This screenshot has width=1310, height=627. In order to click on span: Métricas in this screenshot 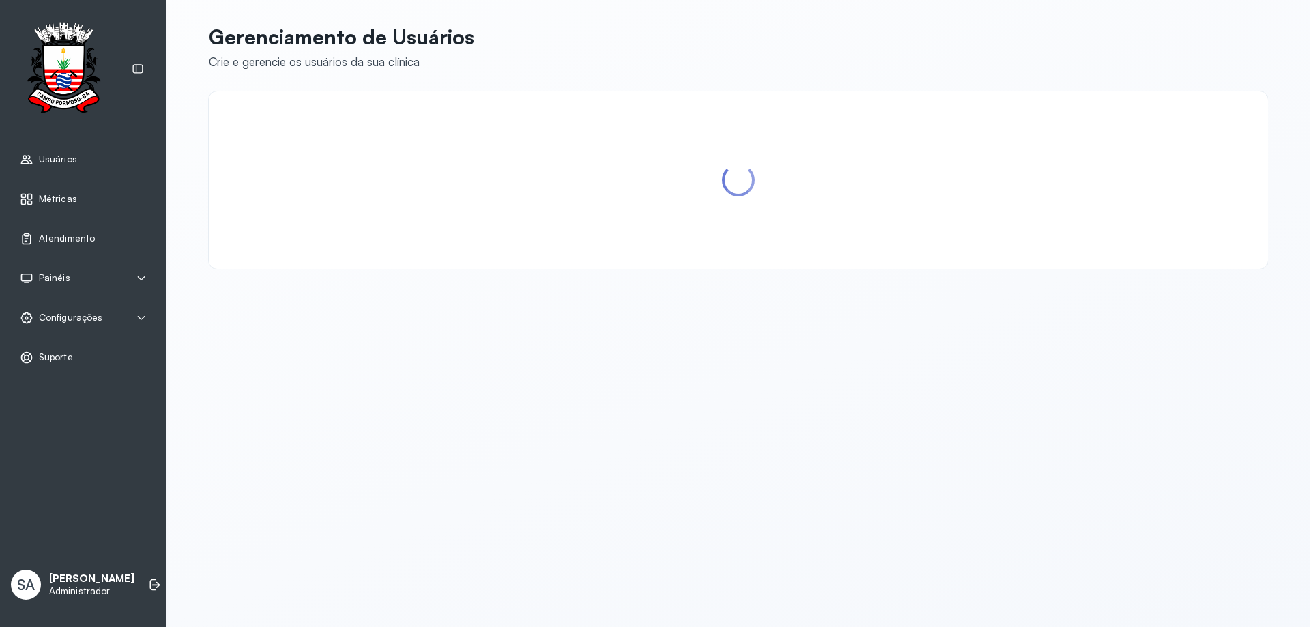, I will do `click(58, 199)`.